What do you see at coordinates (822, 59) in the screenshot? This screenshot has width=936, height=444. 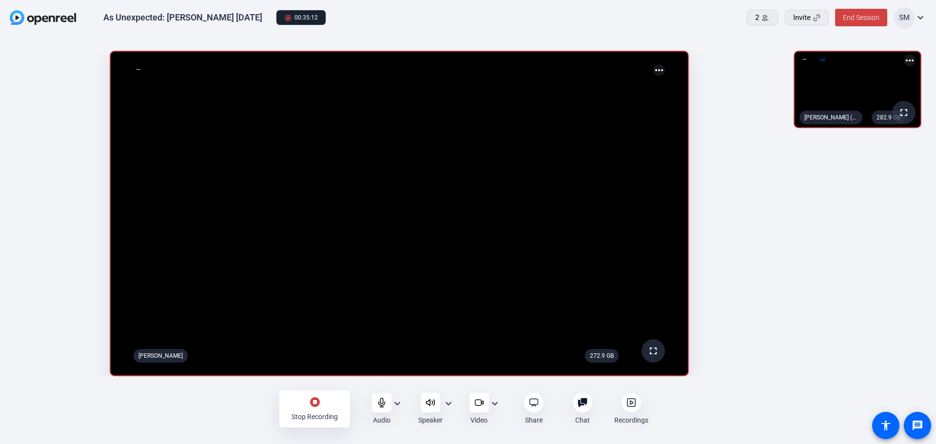 I see `img: logo` at bounding box center [822, 59].